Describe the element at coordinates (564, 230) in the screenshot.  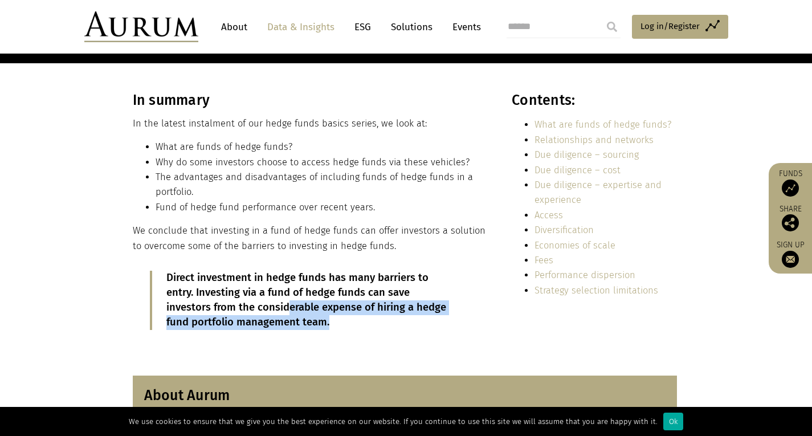
I see `a: Diversification` at that location.